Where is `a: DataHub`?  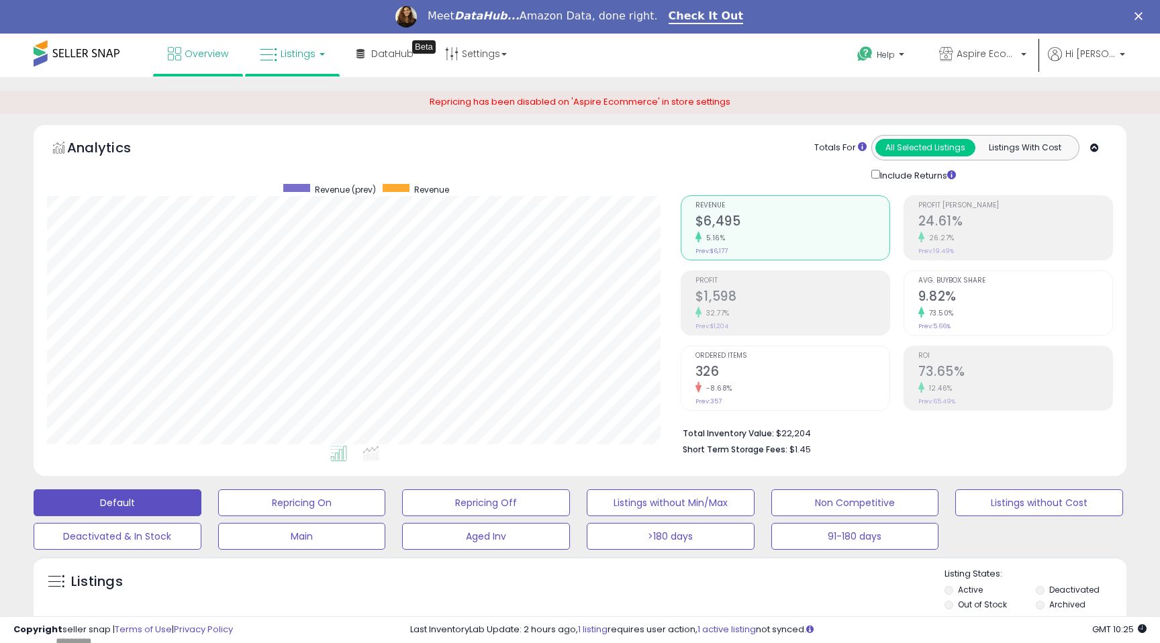 a: DataHub is located at coordinates (385, 54).